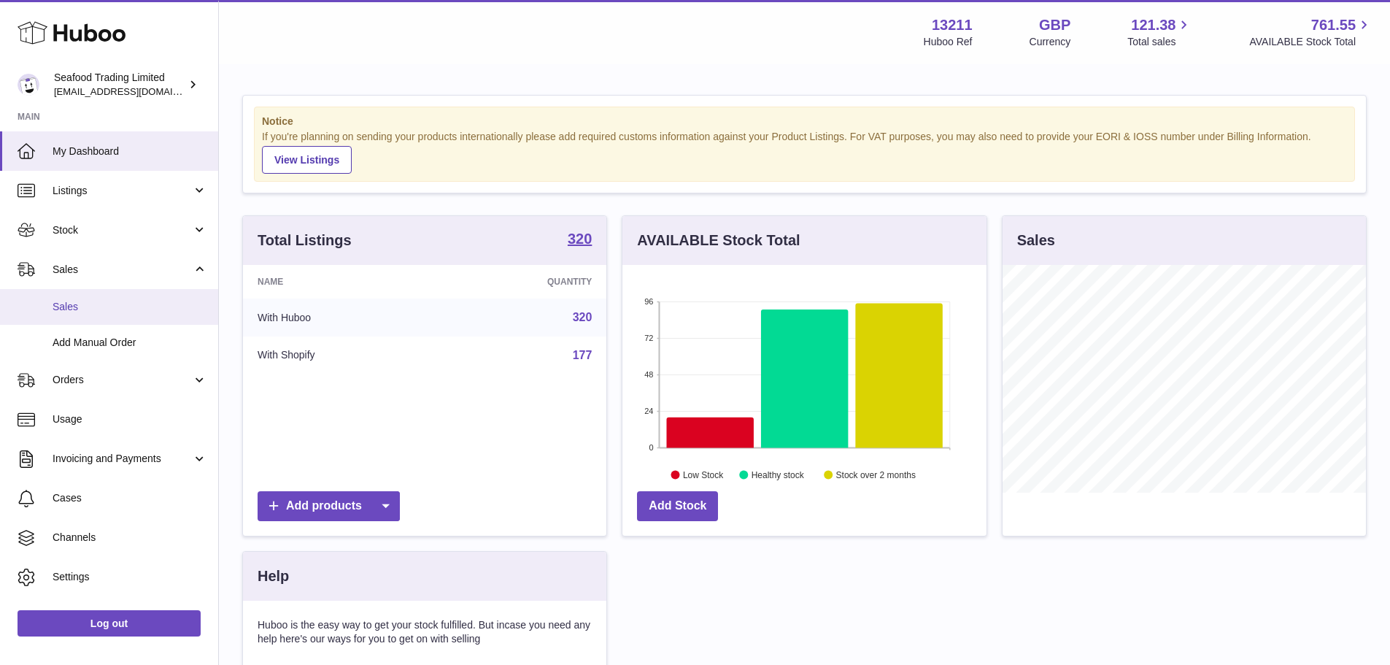  What do you see at coordinates (1153, 25) in the screenshot?
I see `span: 121.38` at bounding box center [1153, 25].